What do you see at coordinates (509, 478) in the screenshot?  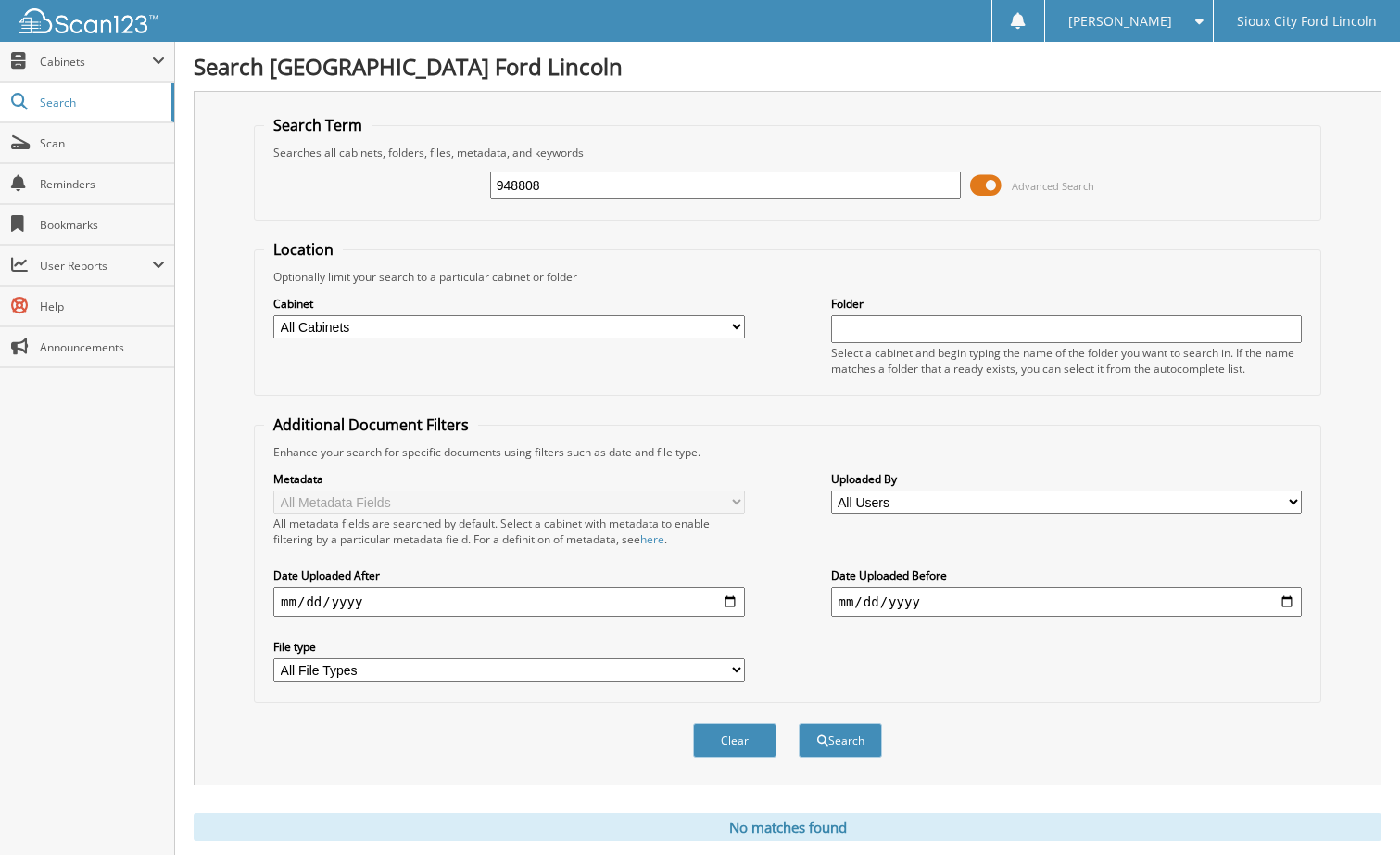 I see `label: Metadata` at bounding box center [509, 478].